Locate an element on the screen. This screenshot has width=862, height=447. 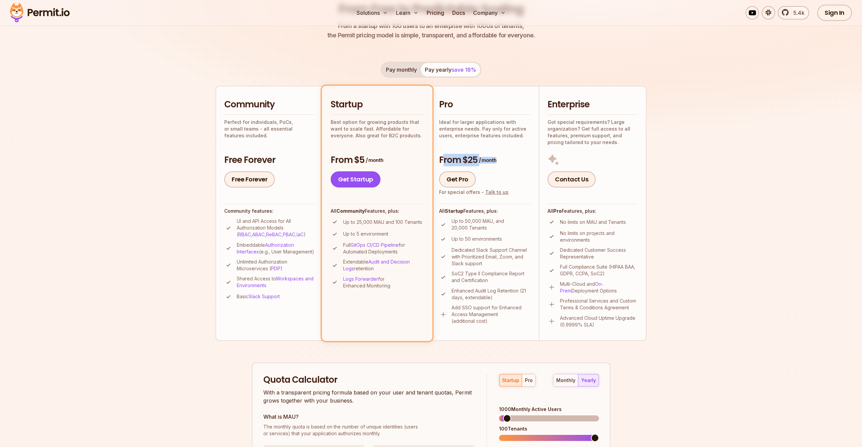
p: Basic is located at coordinates (258, 297).